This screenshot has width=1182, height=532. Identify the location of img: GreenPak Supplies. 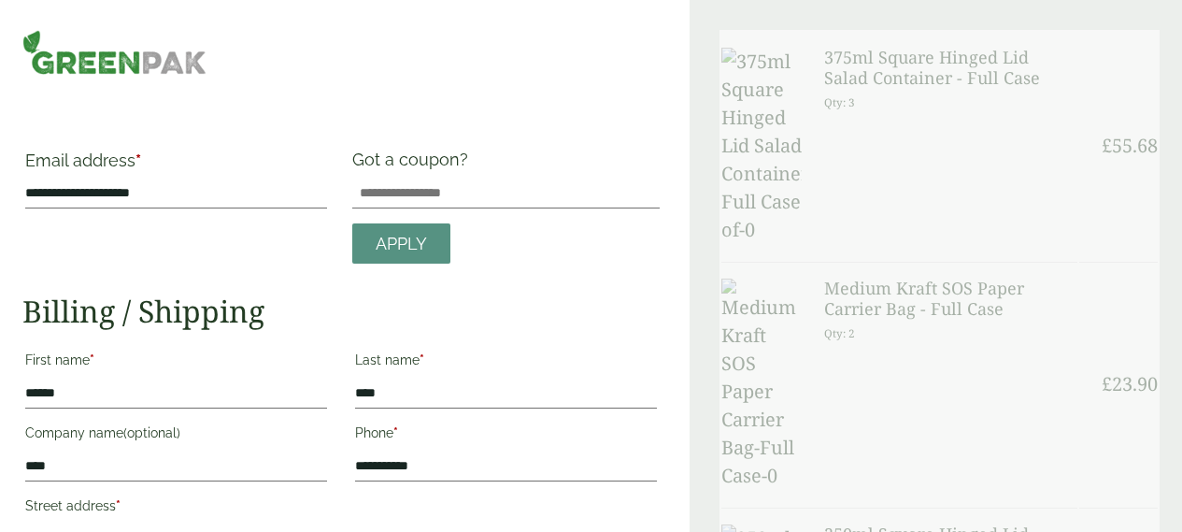
(114, 52).